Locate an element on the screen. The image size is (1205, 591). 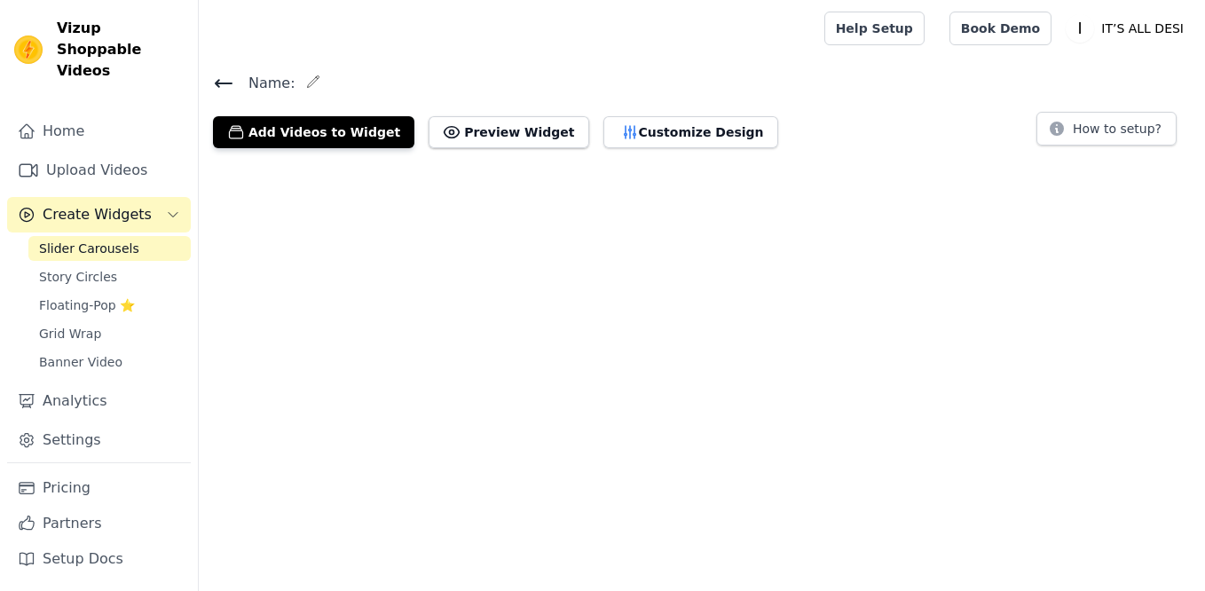
button: I IT’S ALL DESI is located at coordinates (1128, 28).